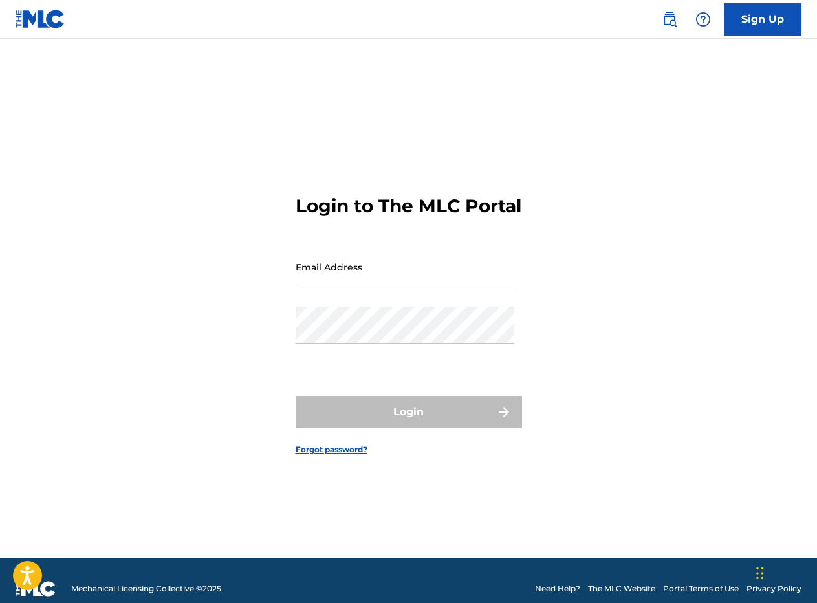  Describe the element at coordinates (146, 589) in the screenshot. I see `span: Mechanical Licensing Collective © 2025` at that location.